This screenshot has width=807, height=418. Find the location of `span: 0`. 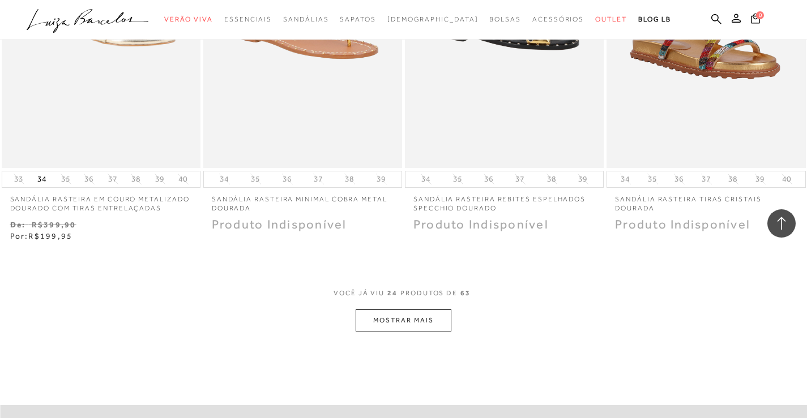

span: 0 is located at coordinates (760, 15).